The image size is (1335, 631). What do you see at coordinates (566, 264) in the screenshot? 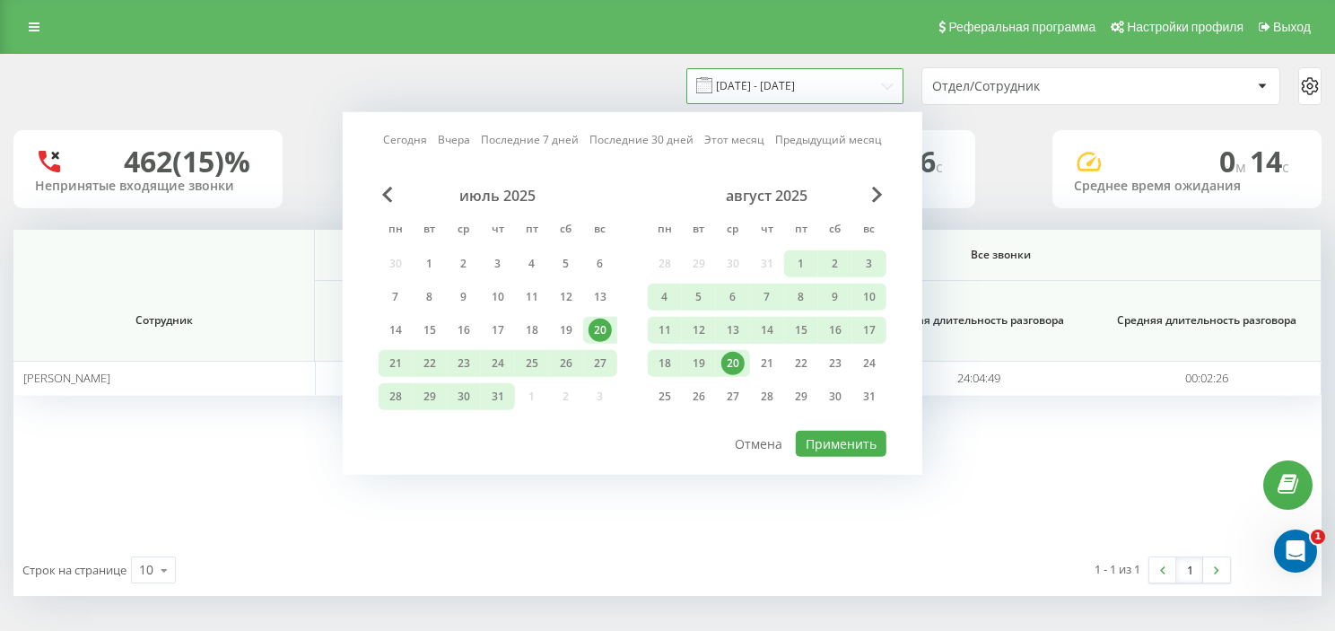
I see `div: сб 5 июля 2025 г.` at bounding box center [566, 264].